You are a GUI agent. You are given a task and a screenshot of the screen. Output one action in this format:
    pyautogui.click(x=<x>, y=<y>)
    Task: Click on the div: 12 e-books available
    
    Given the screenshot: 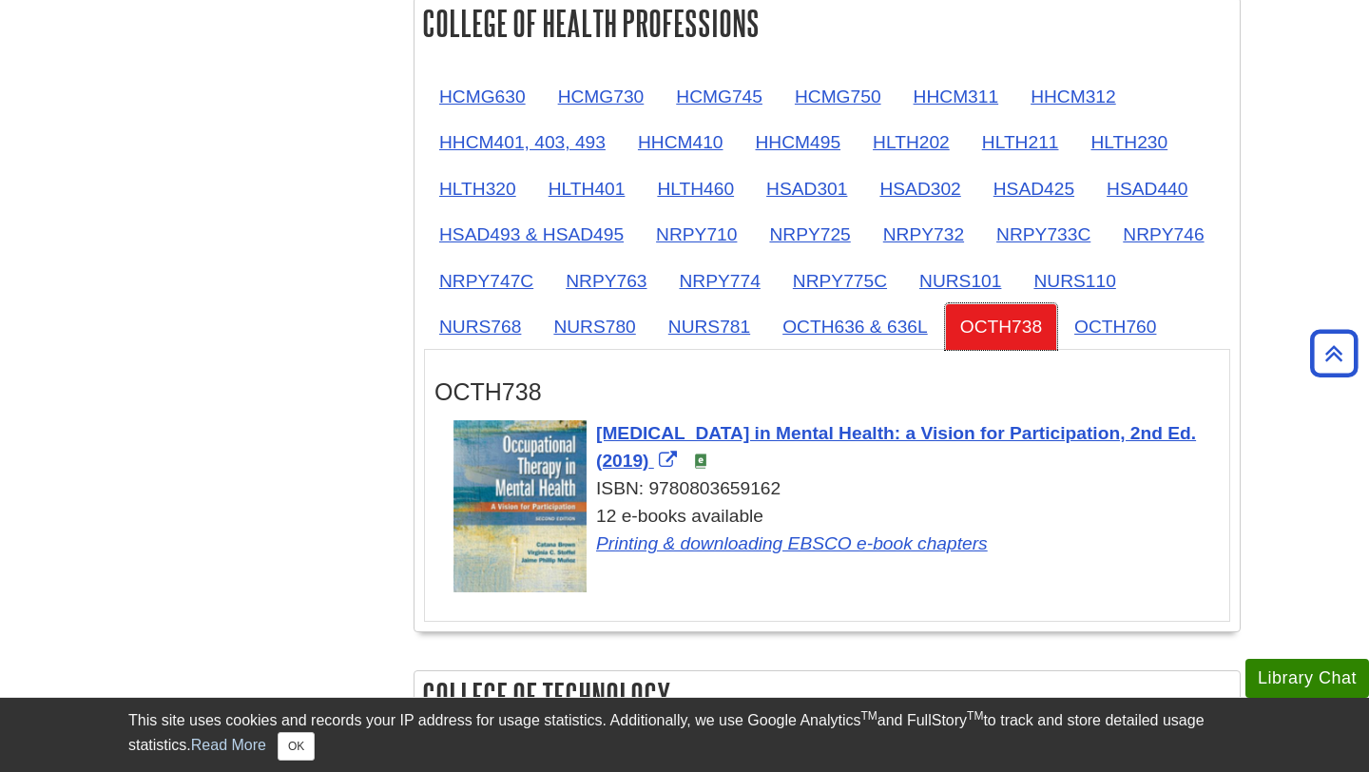 What is the action you would take?
    pyautogui.click(x=837, y=530)
    